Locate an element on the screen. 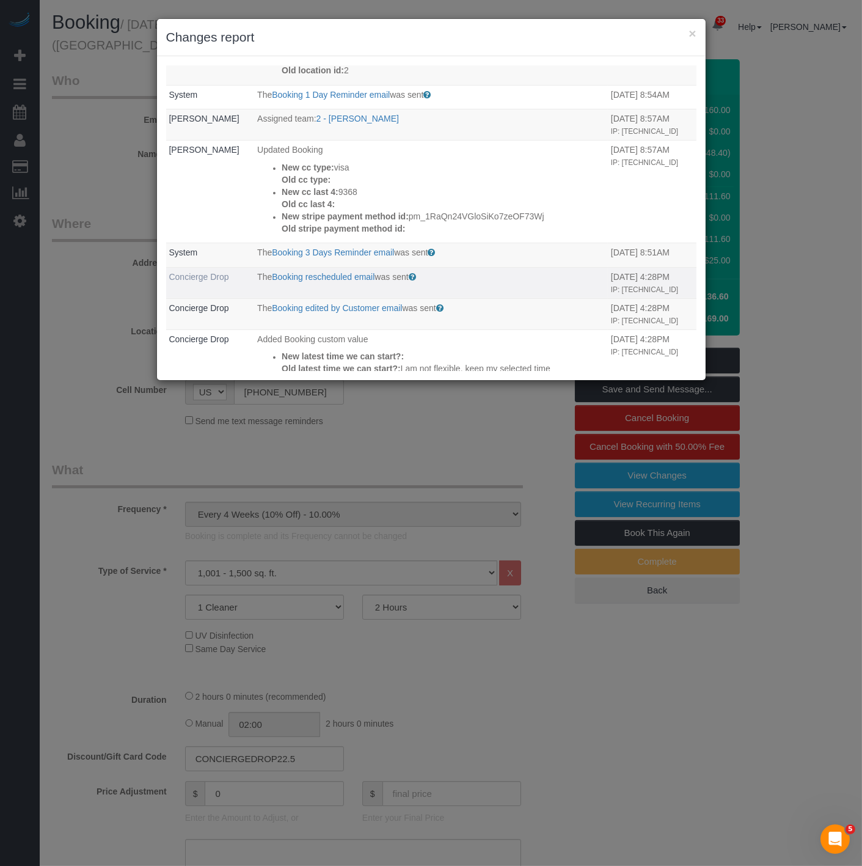 The image size is (862, 866). p: 9368 is located at coordinates (443, 192).